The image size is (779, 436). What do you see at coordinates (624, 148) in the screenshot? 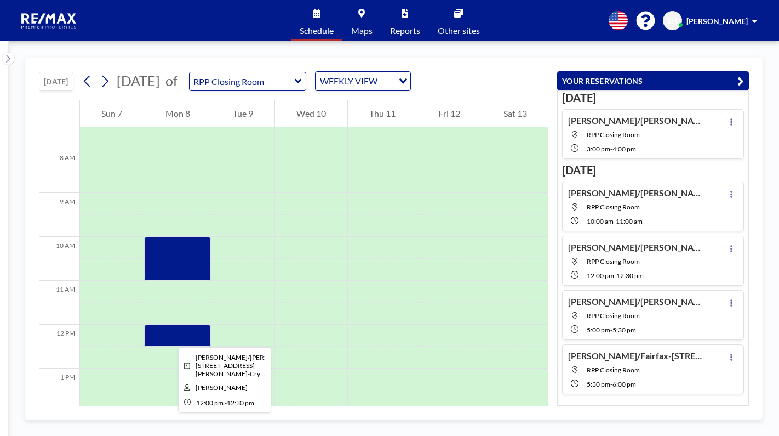
I see `span: 4:00 PM` at bounding box center [624, 148].